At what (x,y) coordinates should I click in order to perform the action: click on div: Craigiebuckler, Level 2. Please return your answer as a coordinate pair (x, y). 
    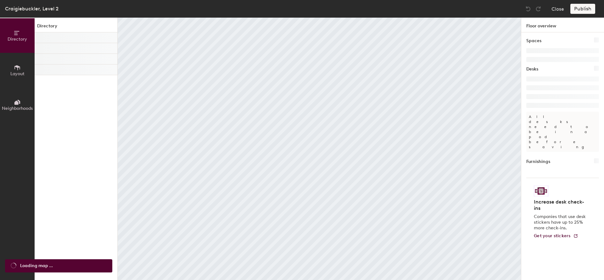
    Looking at the image, I should click on (32, 8).